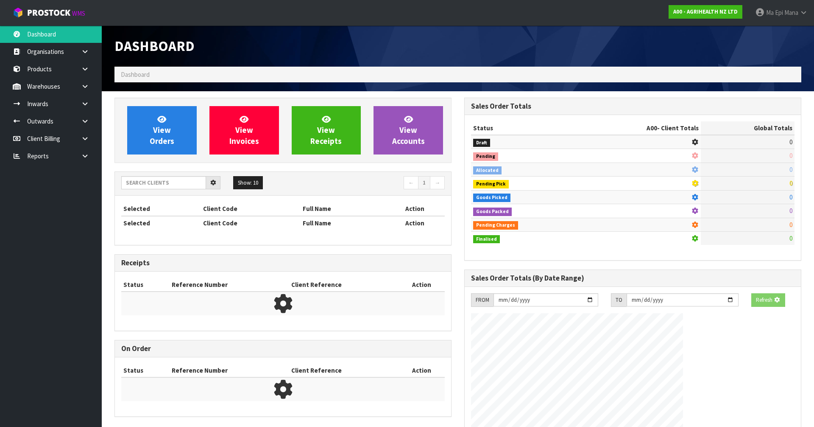 This screenshot has width=814, height=427. What do you see at coordinates (408, 130) in the screenshot?
I see `a: ViewAccounts` at bounding box center [408, 130].